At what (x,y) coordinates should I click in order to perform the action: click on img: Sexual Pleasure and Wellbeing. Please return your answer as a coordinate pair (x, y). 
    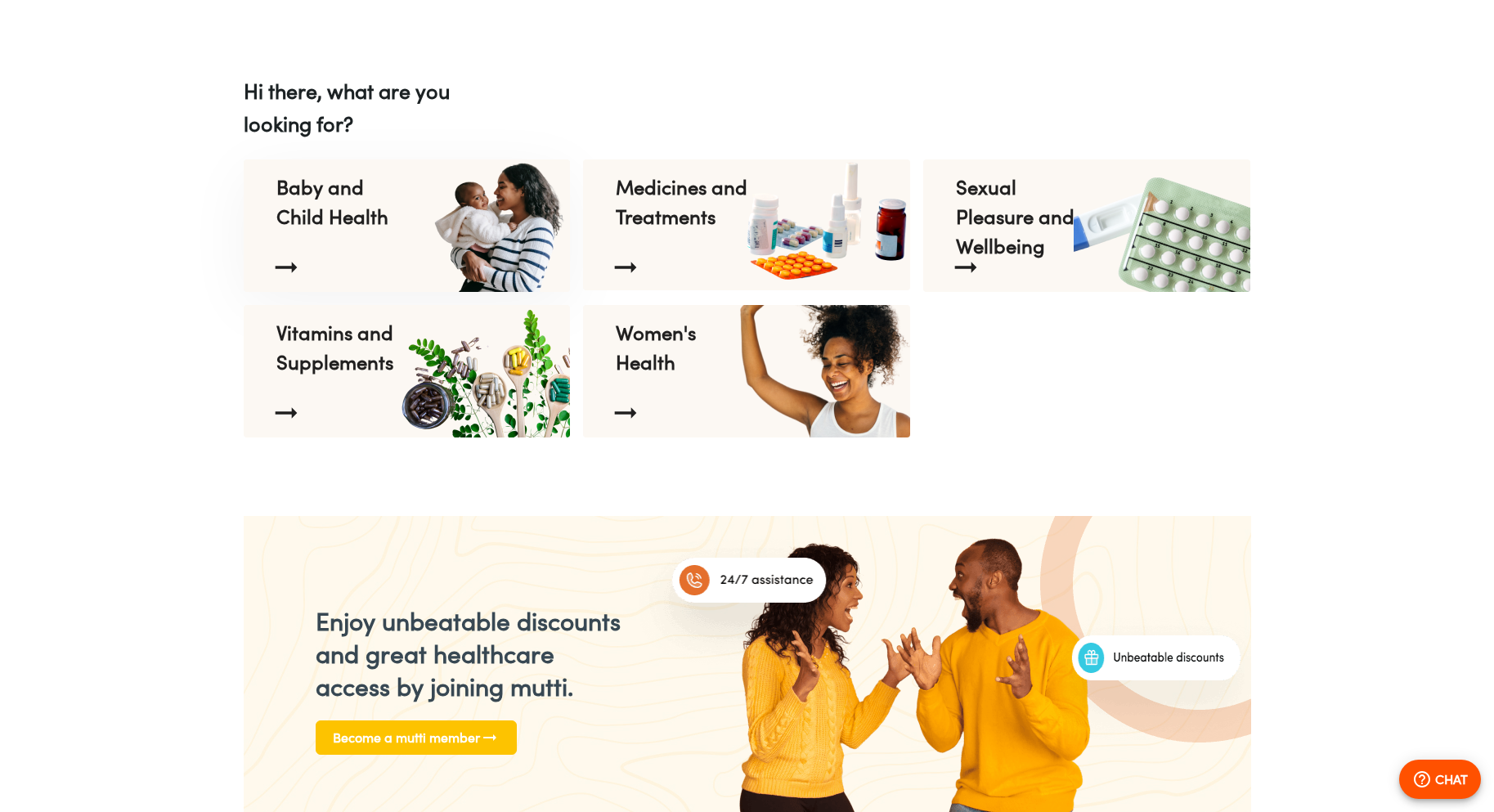
    Looking at the image, I should click on (1163, 225).